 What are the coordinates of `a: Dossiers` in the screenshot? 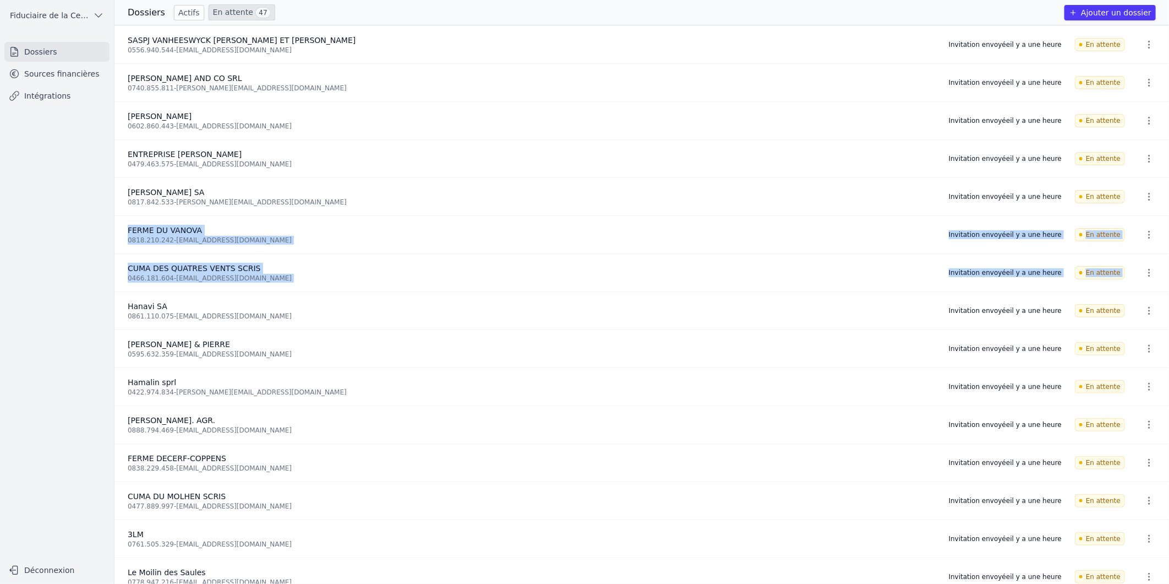 It's located at (57, 52).